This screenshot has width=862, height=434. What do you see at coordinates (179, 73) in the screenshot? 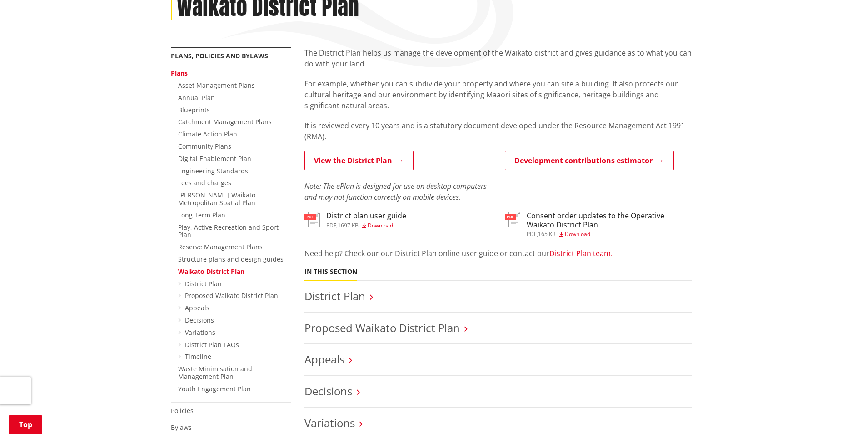
I see `a: Plans` at bounding box center [179, 73].